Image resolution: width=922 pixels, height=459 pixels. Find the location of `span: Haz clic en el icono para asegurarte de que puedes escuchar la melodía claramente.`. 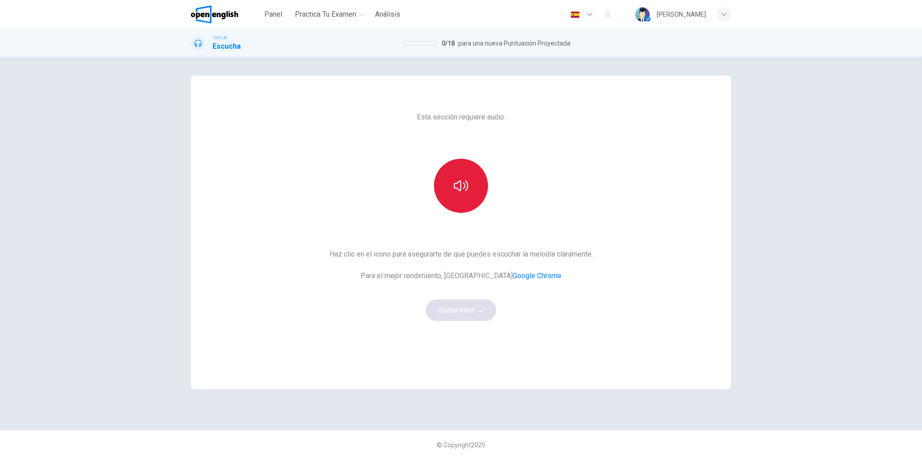

span: Haz clic en el icono para asegurarte de que puedes escuchar la melodía claramente. is located at coordinates (461, 254).